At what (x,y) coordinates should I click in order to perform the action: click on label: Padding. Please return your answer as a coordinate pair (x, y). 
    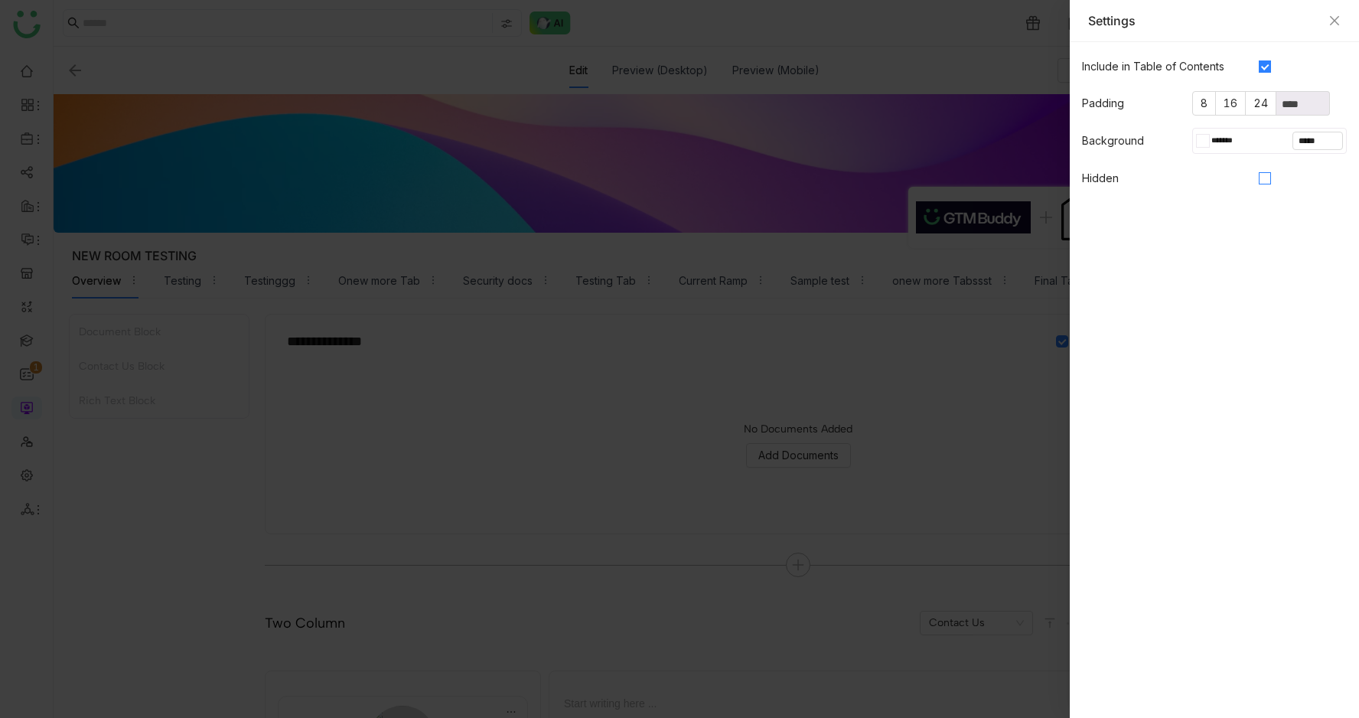
    Looking at the image, I should click on (1107, 103).